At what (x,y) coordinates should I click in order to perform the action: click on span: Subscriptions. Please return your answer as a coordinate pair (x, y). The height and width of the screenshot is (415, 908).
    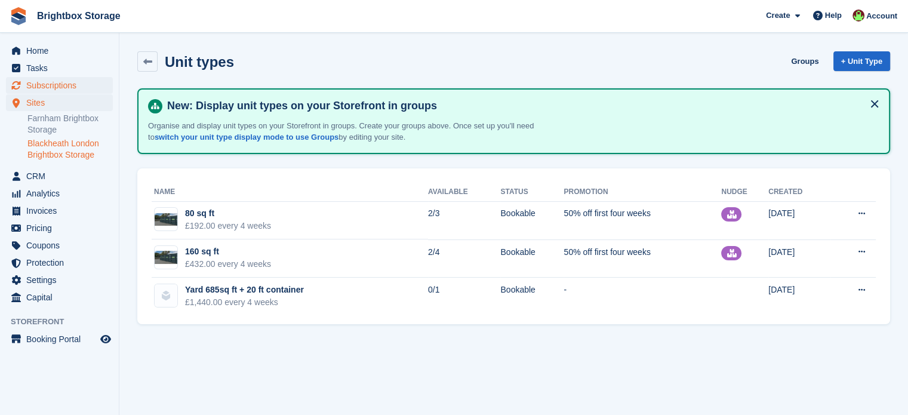
    Looking at the image, I should click on (62, 85).